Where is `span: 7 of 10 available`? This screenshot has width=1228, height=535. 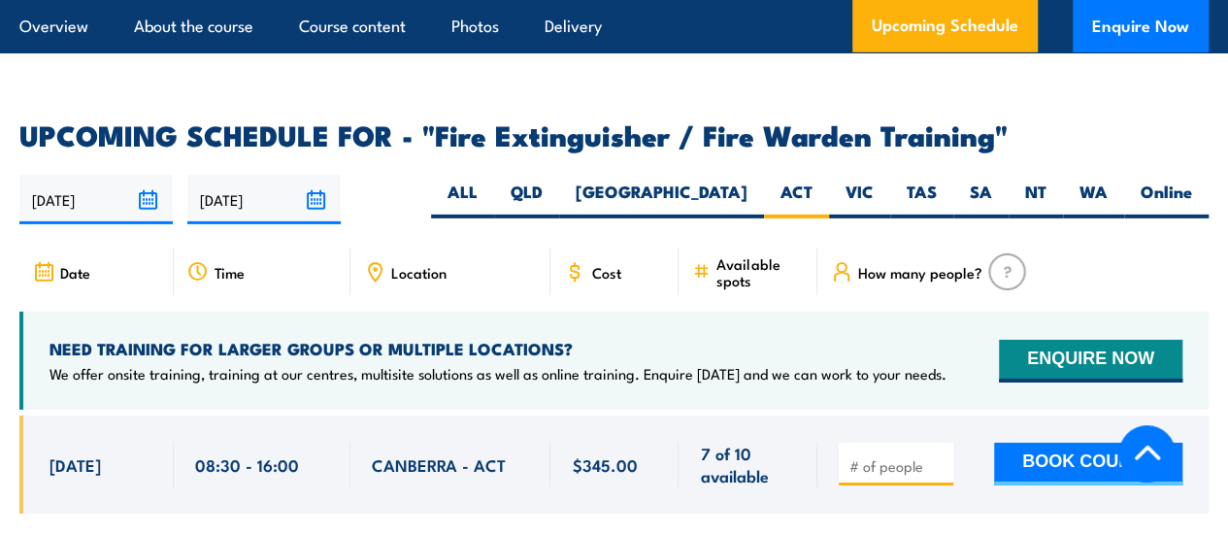 span: 7 of 10 available is located at coordinates (747, 464).